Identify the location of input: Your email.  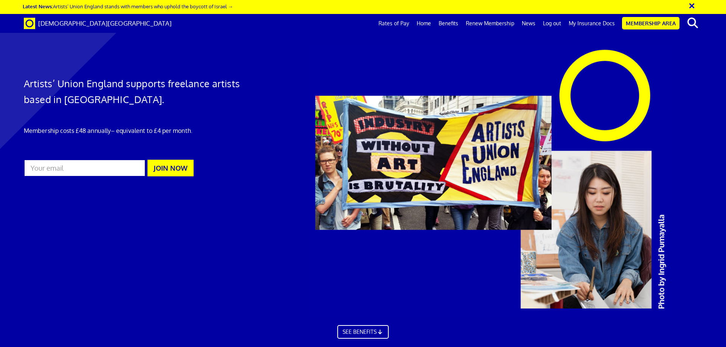
(85, 168).